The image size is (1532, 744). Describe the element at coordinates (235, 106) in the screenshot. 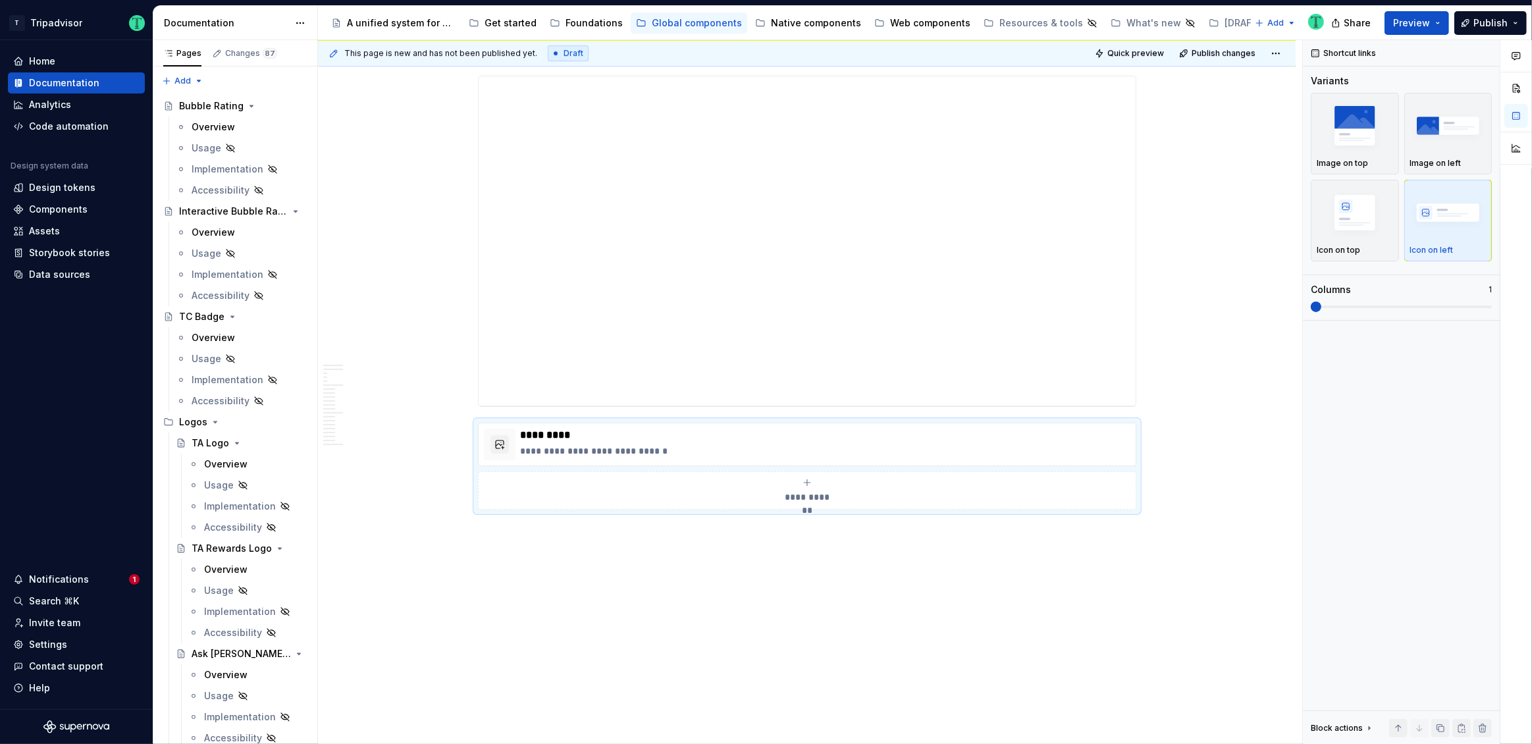

I see `a: Bubble Rating` at that location.